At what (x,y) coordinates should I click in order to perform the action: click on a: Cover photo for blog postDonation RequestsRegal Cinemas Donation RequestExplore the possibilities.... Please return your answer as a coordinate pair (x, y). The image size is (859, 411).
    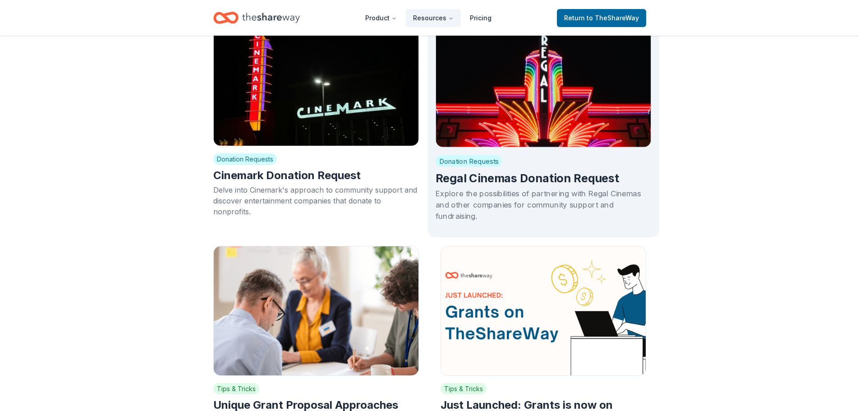
    Looking at the image, I should click on (543, 120).